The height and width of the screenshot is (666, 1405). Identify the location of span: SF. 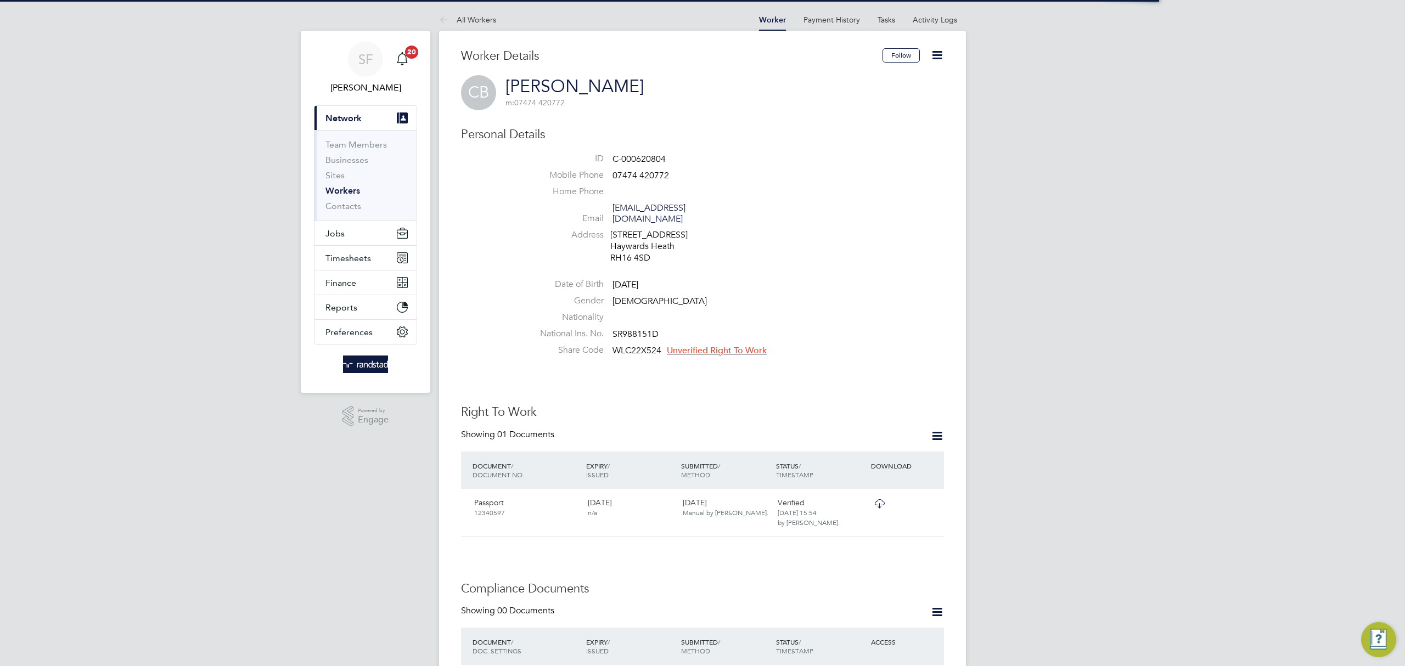
(365, 59).